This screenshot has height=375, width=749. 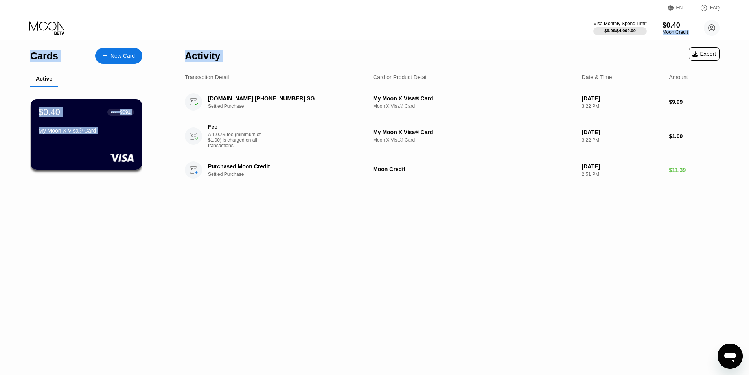 What do you see at coordinates (619, 24) in the screenshot?
I see `div: Visa Monthly Spend Limit` at bounding box center [619, 24].